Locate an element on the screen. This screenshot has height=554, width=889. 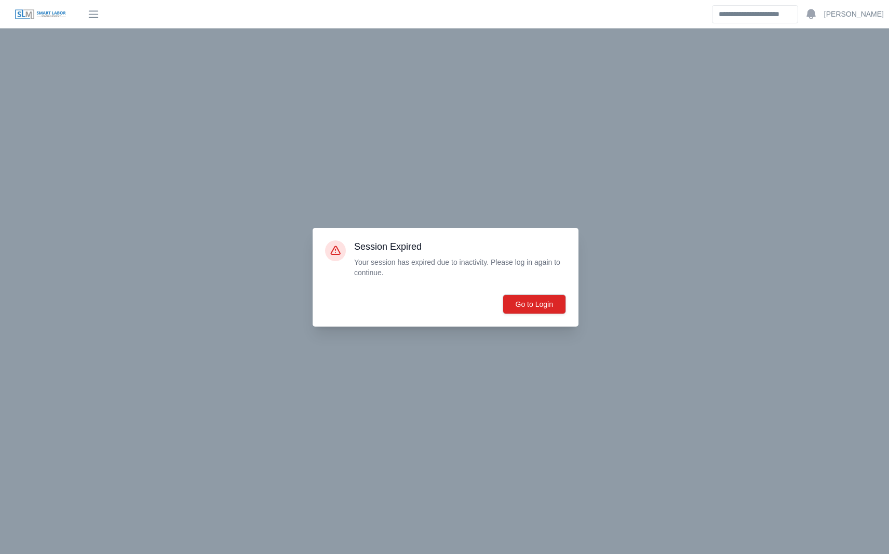
p: Your session has expired due to inactivity. Please log in again to continue. is located at coordinates (460, 267).